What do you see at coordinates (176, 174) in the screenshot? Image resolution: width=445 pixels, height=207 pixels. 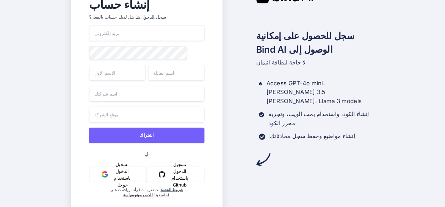 I see `button: تسجيل الدخول باستخدام Github` at bounding box center [176, 174].